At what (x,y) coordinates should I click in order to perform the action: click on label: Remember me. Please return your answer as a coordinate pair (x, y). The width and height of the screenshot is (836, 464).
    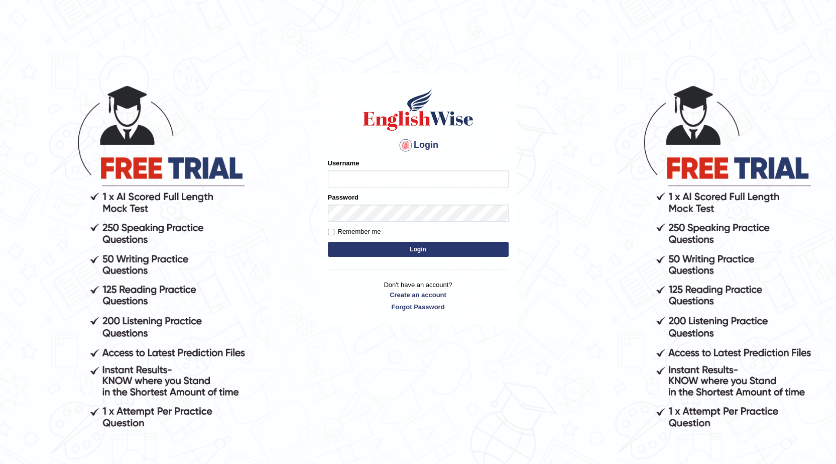
    Looking at the image, I should click on (355, 232).